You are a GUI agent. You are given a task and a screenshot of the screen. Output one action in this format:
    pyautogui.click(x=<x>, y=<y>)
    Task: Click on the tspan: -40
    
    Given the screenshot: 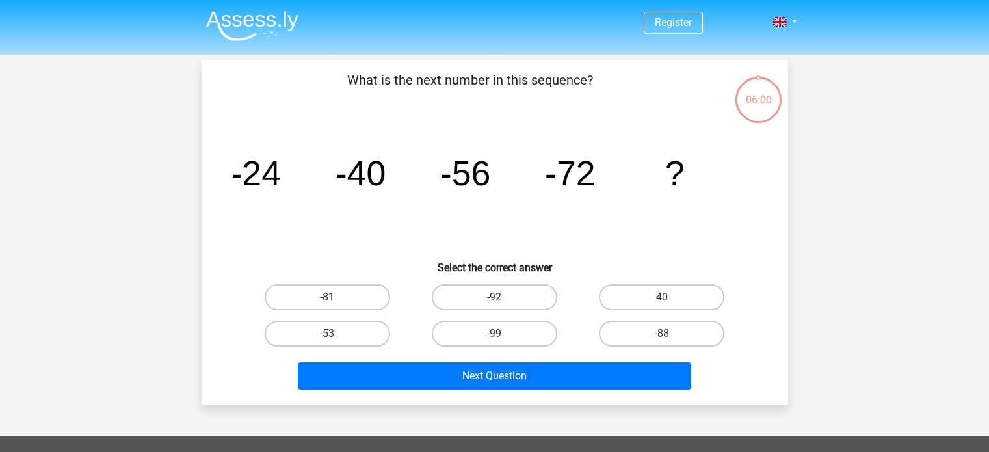 What is the action you would take?
    pyautogui.click(x=360, y=173)
    